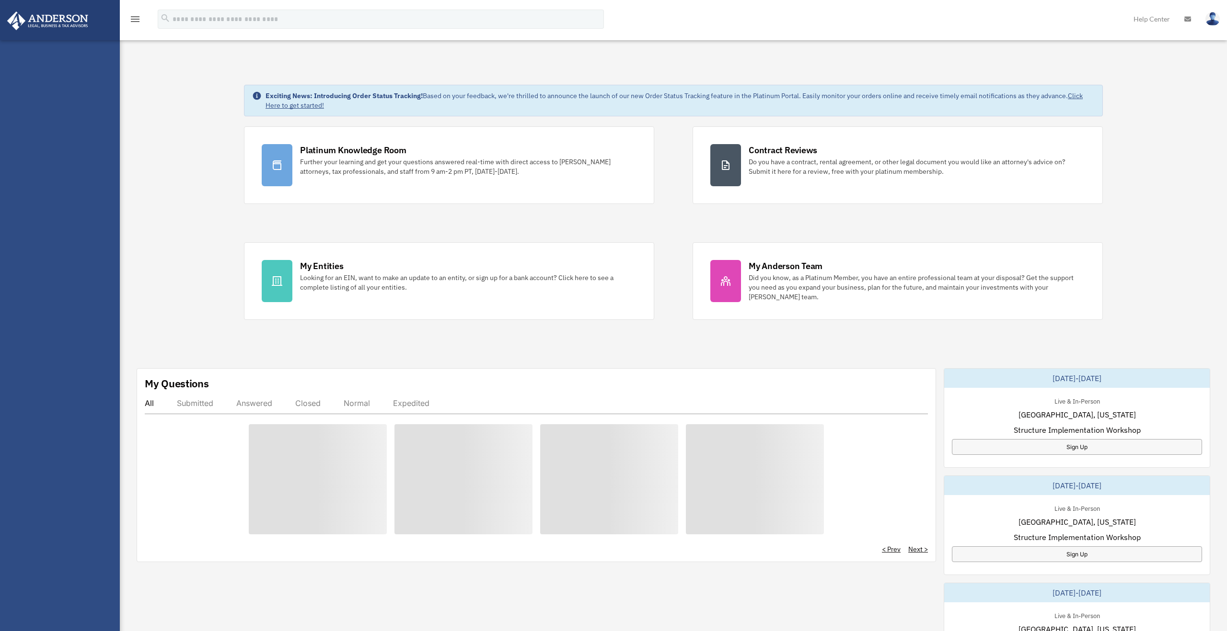  What do you see at coordinates (308, 403) in the screenshot?
I see `div: Closed` at bounding box center [308, 403].